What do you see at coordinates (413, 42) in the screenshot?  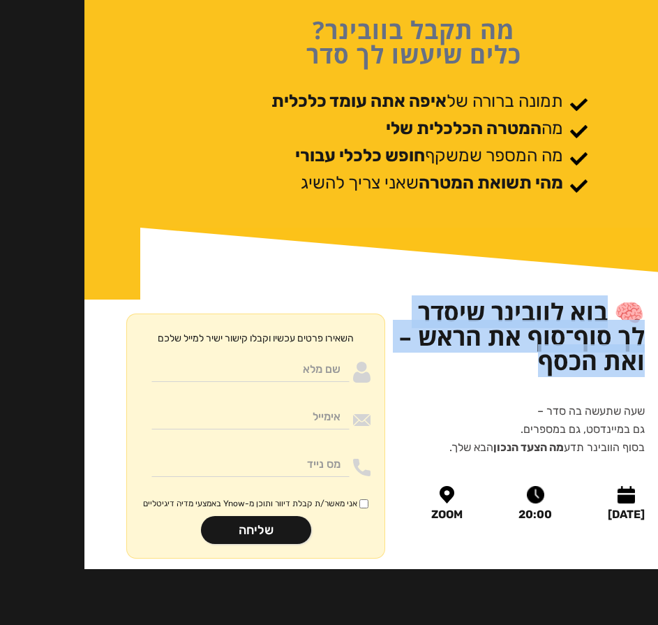 I see `h1: מה תקבל בוובינר? כלים שיעשו לך סדר` at bounding box center [413, 42].